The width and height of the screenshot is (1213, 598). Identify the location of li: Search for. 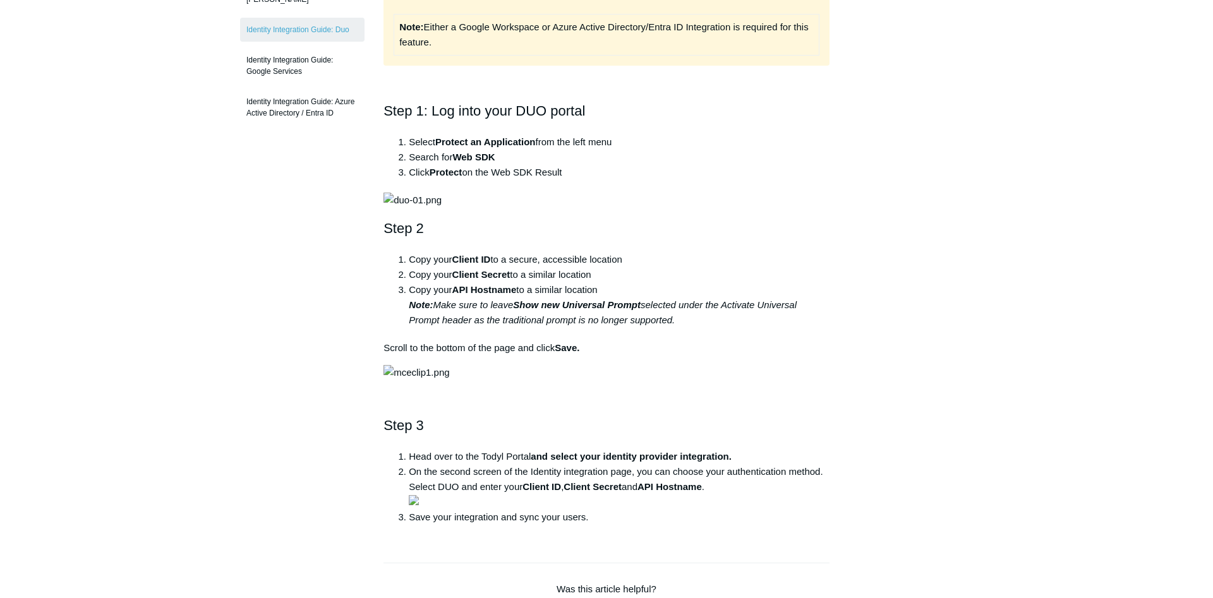
(619, 157).